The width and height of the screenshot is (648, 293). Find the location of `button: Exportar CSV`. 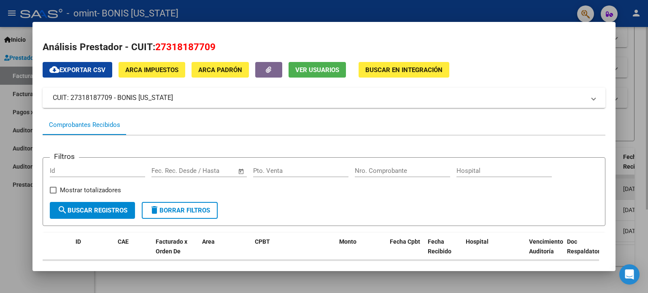

button: Exportar CSV is located at coordinates (77, 70).